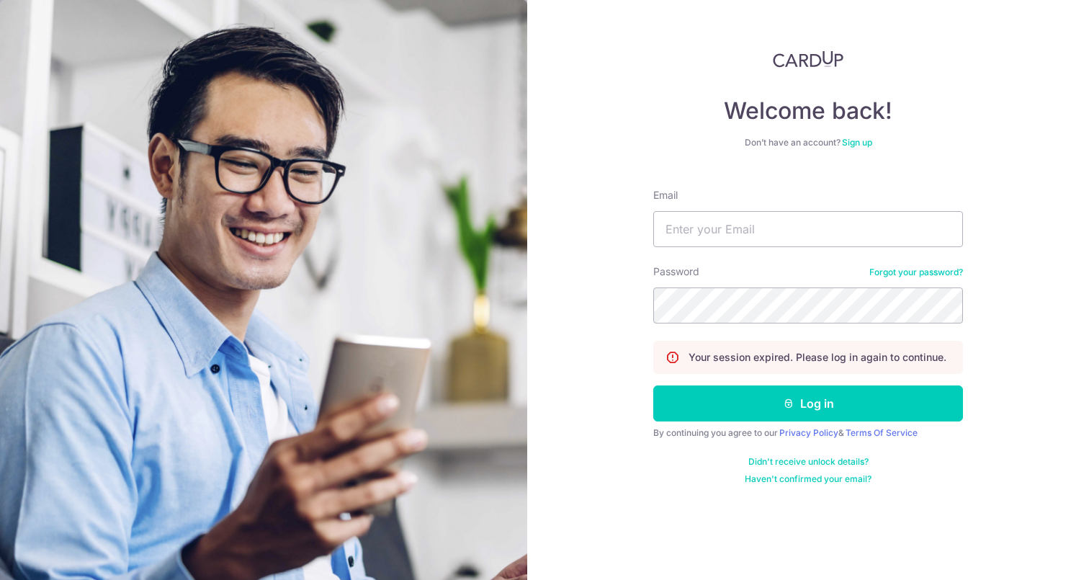 This screenshot has height=580, width=1089. What do you see at coordinates (808, 403) in the screenshot?
I see `button: Log in` at bounding box center [808, 403].